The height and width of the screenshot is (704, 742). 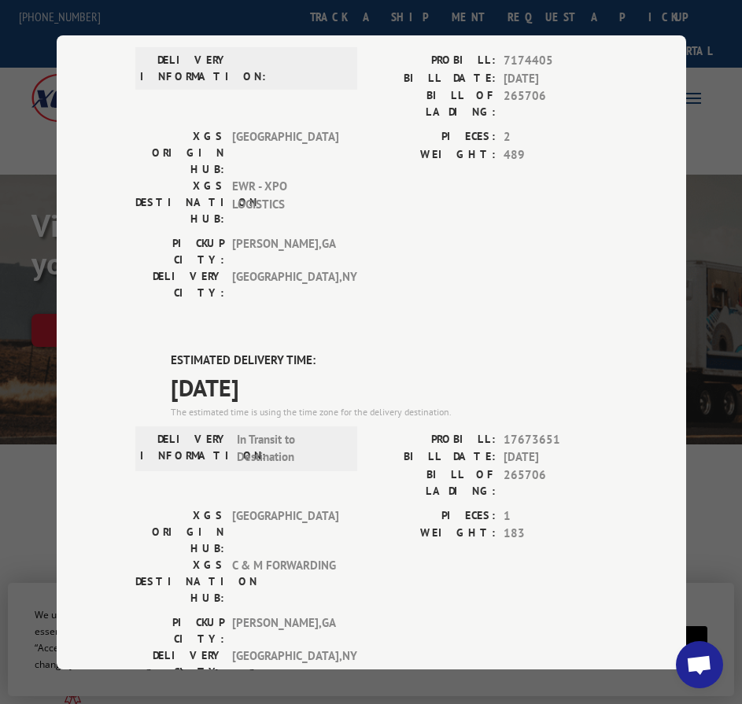 I want to click on span: 17673651, so click(x=556, y=439).